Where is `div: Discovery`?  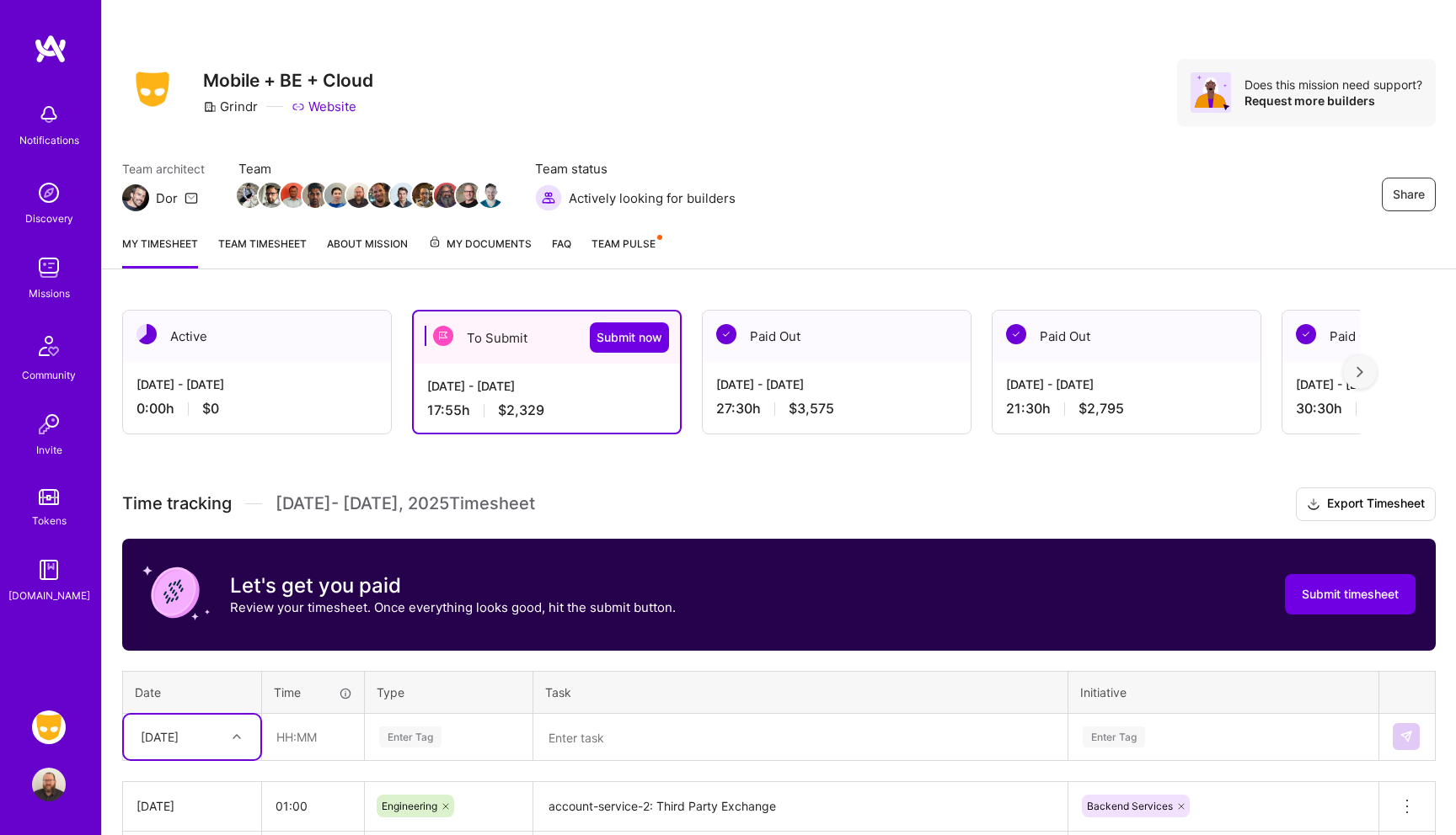 div: Discovery is located at coordinates (49, 218).